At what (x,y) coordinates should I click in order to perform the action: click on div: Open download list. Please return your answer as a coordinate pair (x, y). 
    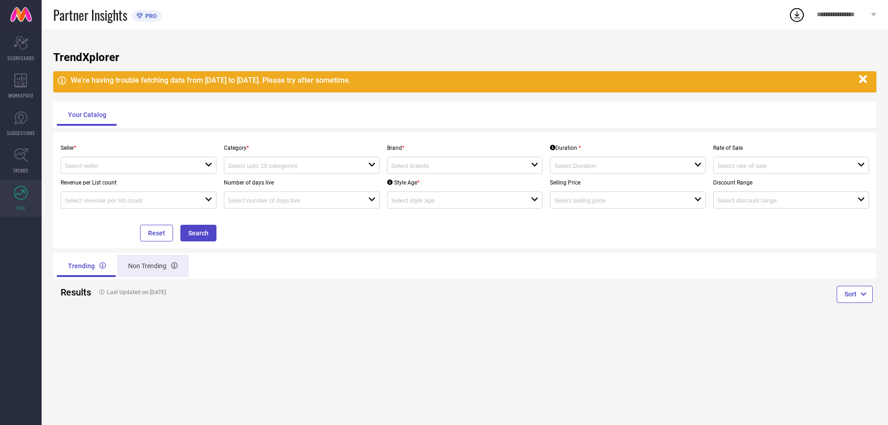
    Looking at the image, I should click on (797, 15).